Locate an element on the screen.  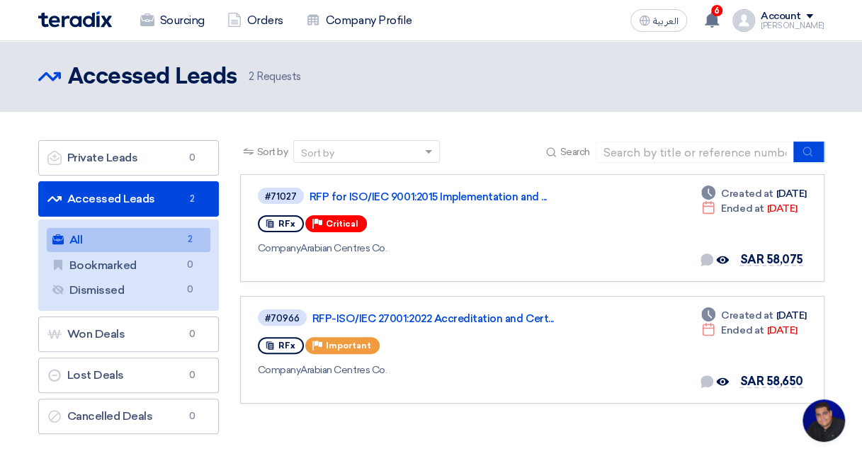
span: Sort by is located at coordinates (273, 152).